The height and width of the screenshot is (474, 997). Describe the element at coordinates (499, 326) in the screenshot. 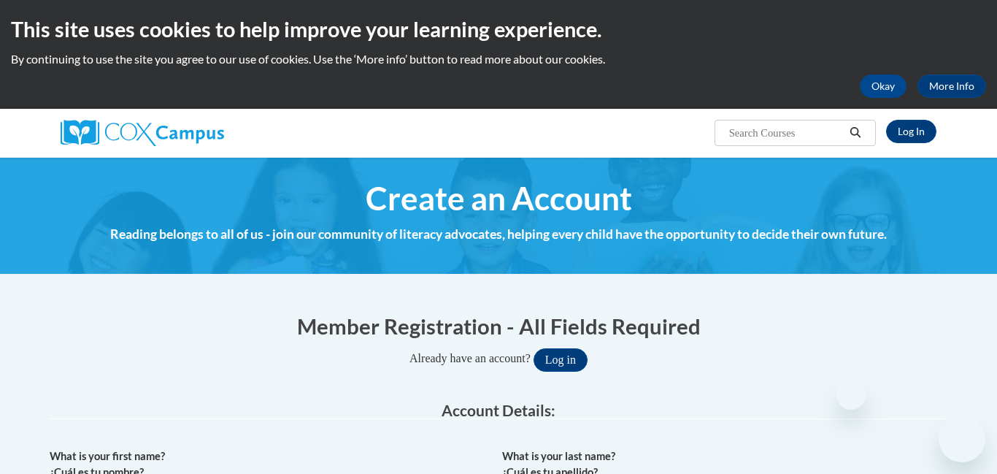

I see `h1: Member Registration - All Fields Required` at that location.